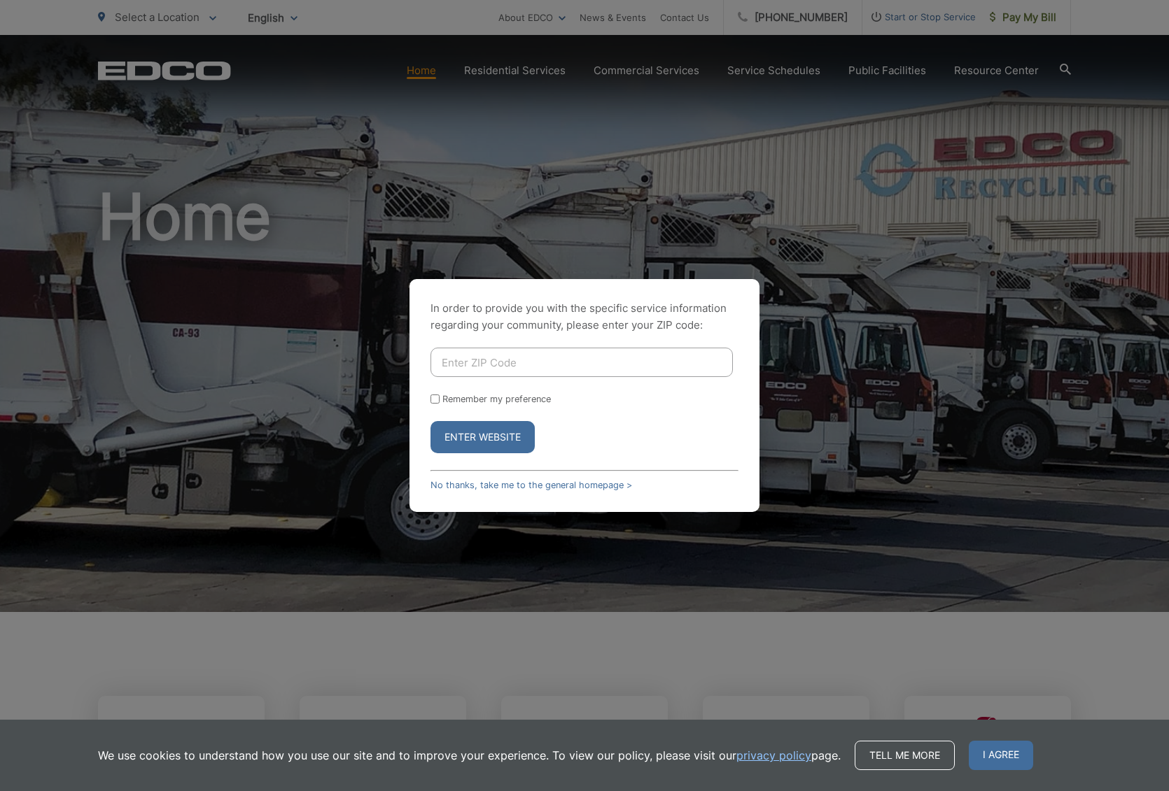 This screenshot has height=791, width=1169. I want to click on input: Enter ZIP Code, so click(582, 362).